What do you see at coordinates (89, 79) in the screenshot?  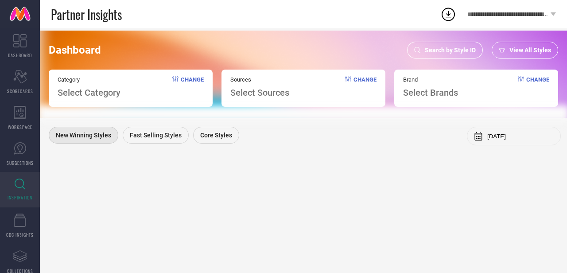 I see `span: Category` at bounding box center [89, 79].